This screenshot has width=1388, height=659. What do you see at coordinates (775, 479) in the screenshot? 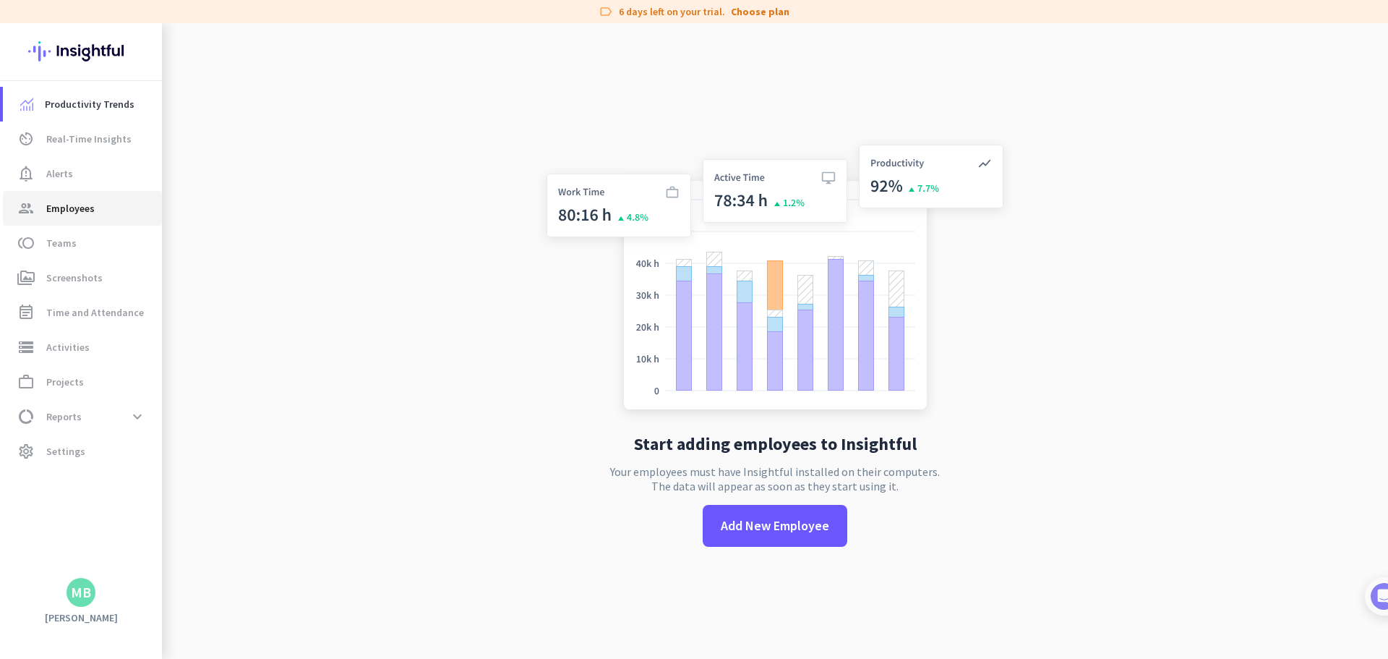
I see `p: Your employees must have Insightful installed on their computers. The data will appear as soon as...` at bounding box center [775, 479].